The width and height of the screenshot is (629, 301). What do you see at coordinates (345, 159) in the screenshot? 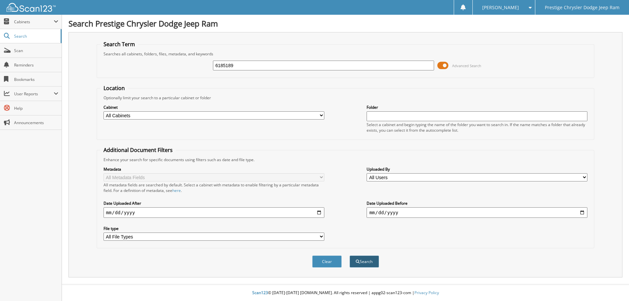
I see `div: Enhance your search for specific documents using filters such as date and file type.` at bounding box center [345, 159].